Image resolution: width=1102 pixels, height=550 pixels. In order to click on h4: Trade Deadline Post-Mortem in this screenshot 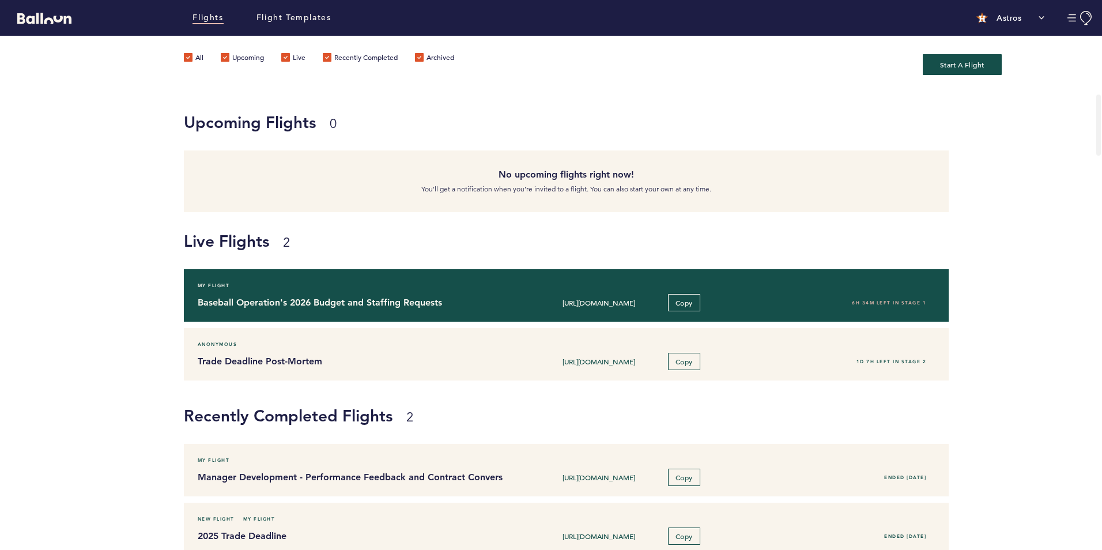, I will do `click(346, 361)`.